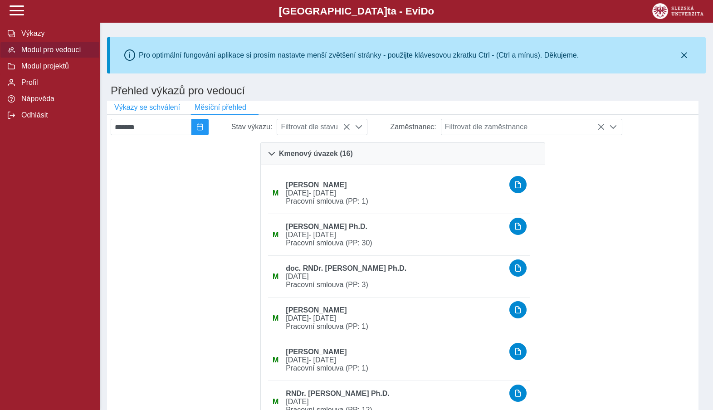  I want to click on button: 2025/09, so click(200, 127).